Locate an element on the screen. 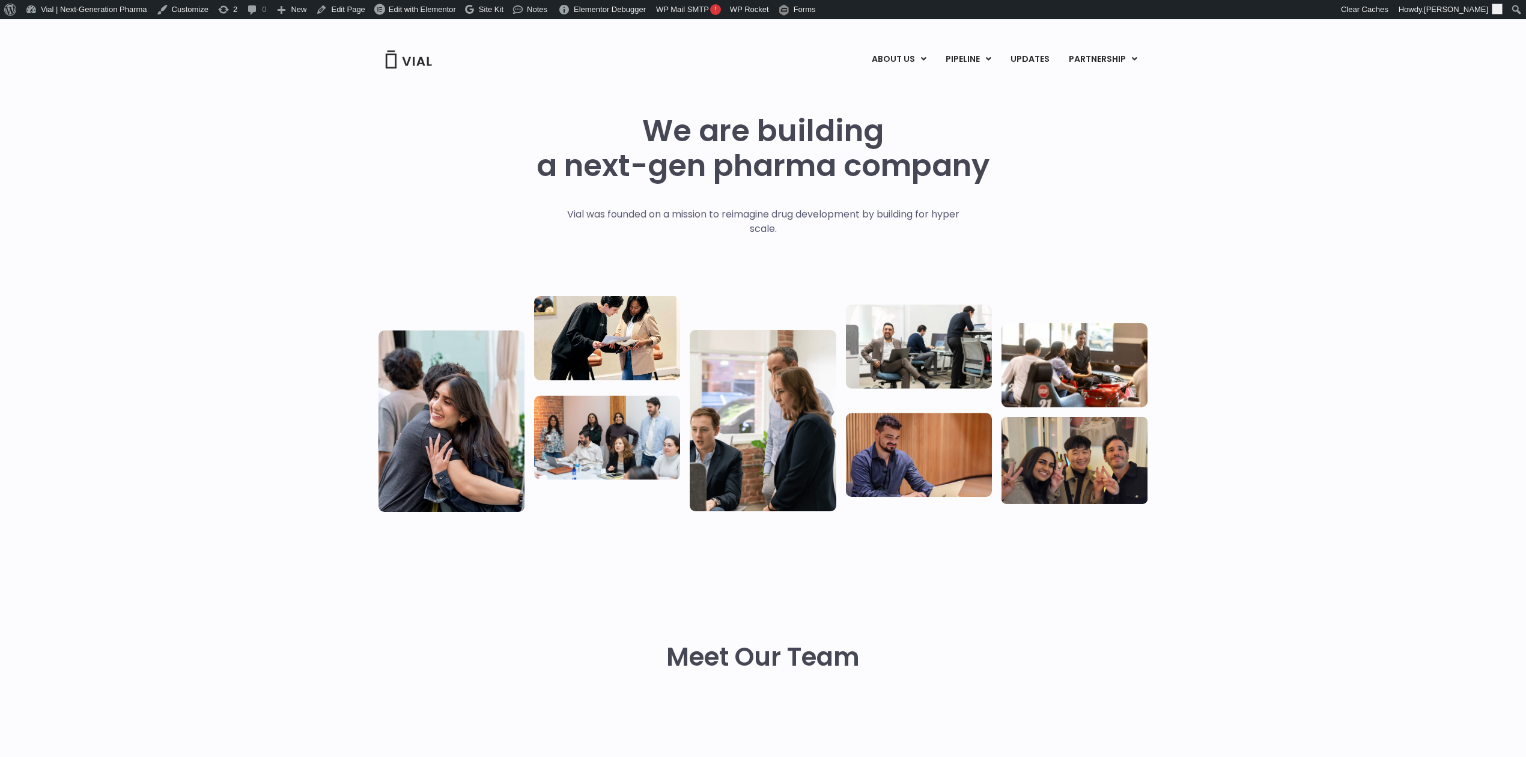 Image resolution: width=1526 pixels, height=757 pixels. img: Eight people standing and sitting in an office is located at coordinates (607, 437).